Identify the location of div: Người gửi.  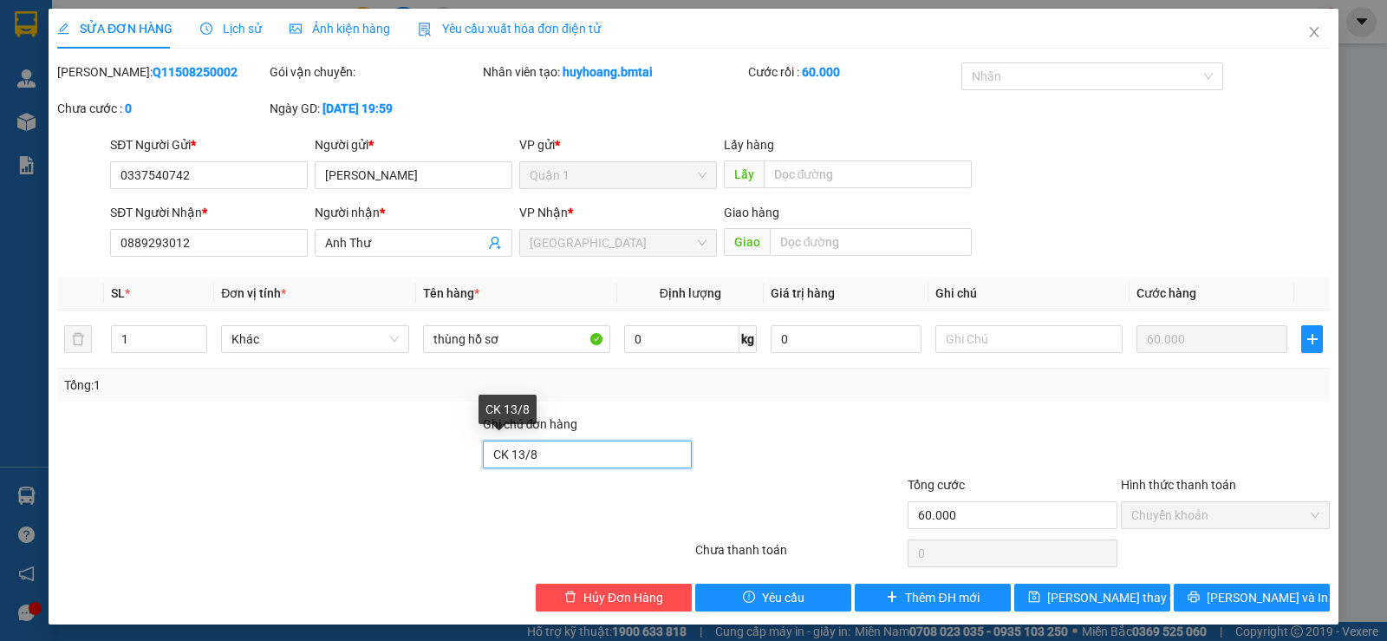
(414, 145).